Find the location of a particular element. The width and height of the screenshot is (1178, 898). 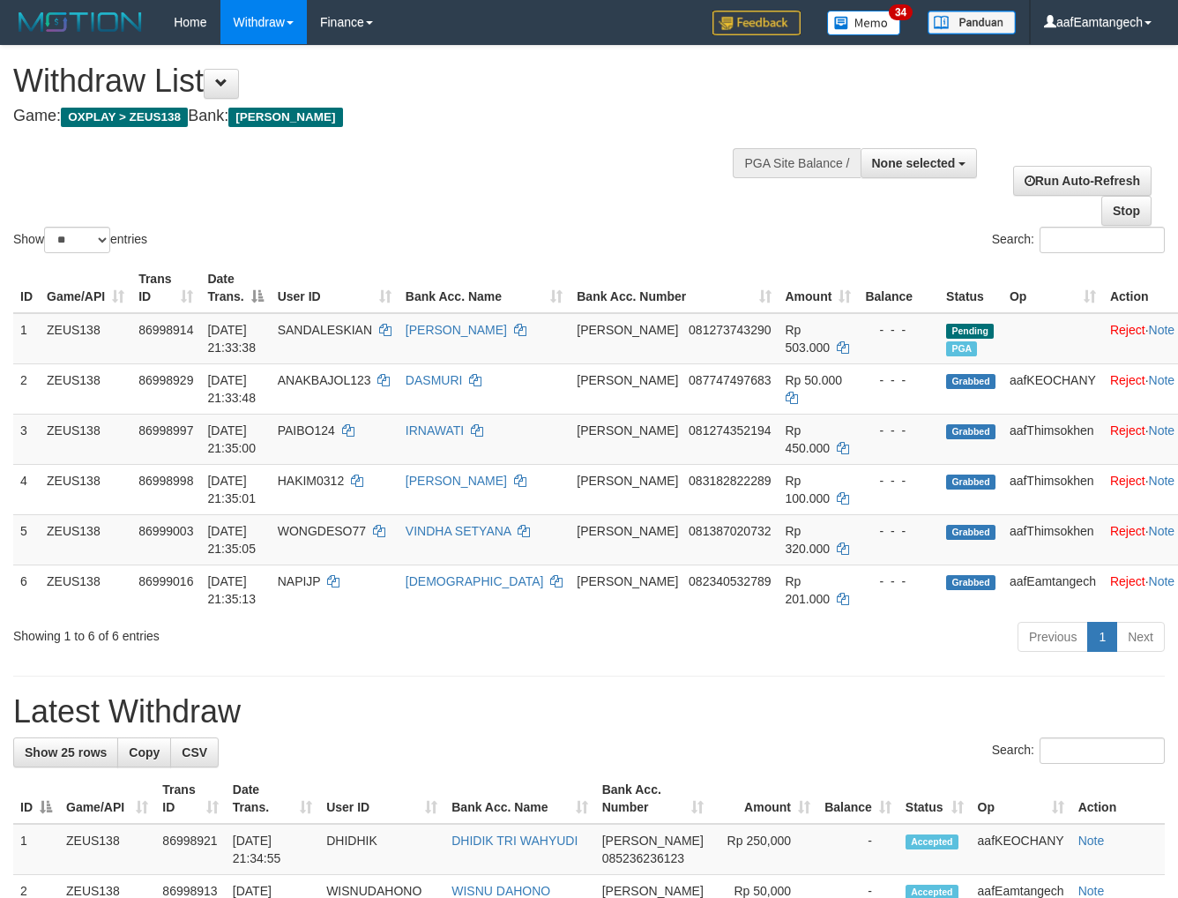

span: PAIBO124 is located at coordinates (306, 430).